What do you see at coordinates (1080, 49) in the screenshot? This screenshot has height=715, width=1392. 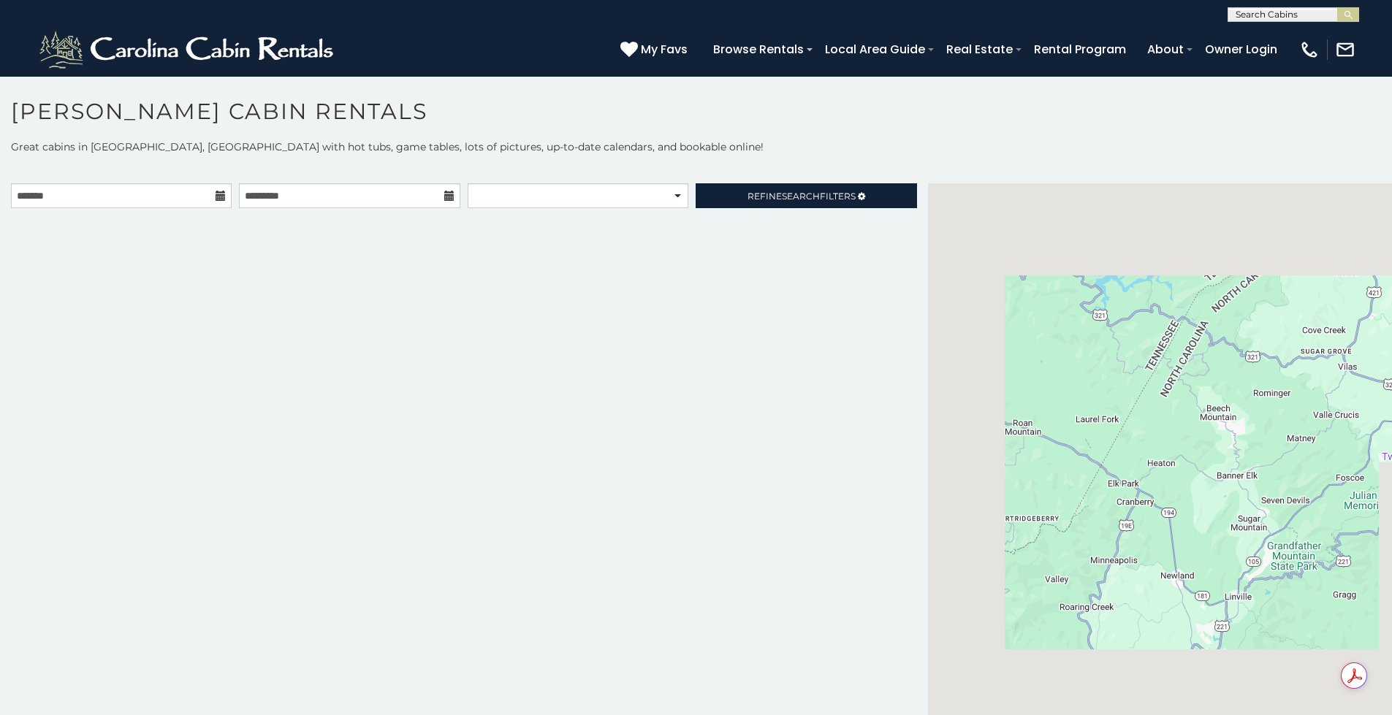 I see `a: Rental Program` at bounding box center [1080, 49].